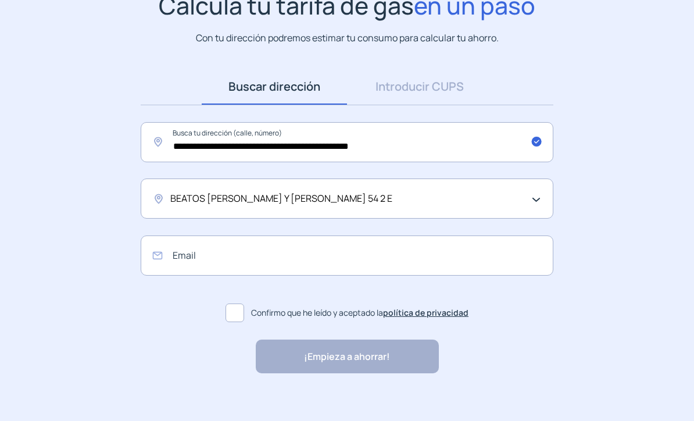  I want to click on a: Buscar dirección, so click(274, 87).